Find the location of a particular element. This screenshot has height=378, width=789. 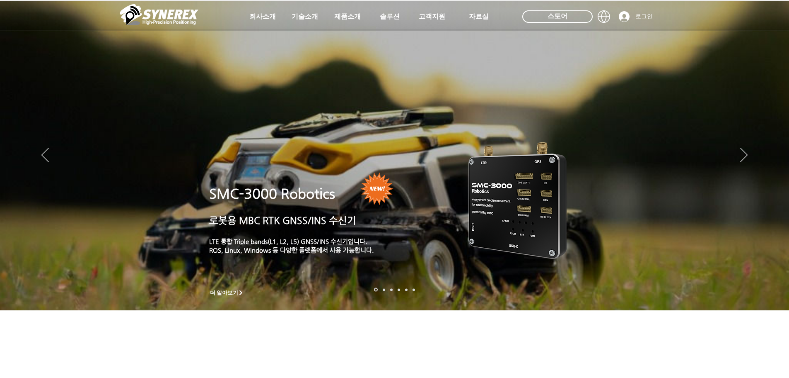

span: 로그인 is located at coordinates (644, 17).